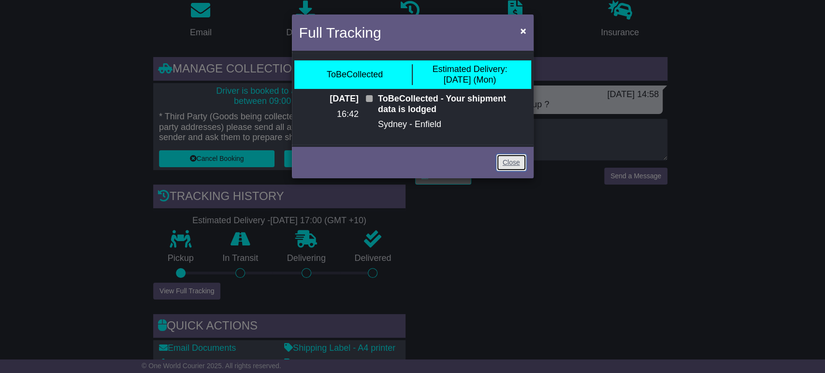 This screenshot has height=373, width=825. What do you see at coordinates (470, 69) in the screenshot?
I see `span: Estimated Delivery:` at bounding box center [470, 69].